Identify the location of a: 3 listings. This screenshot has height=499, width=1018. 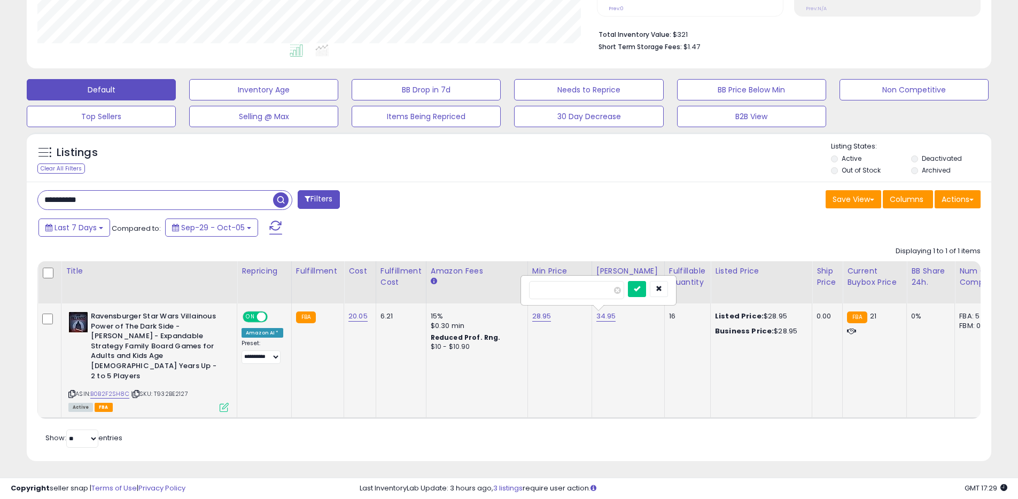
(508, 488).